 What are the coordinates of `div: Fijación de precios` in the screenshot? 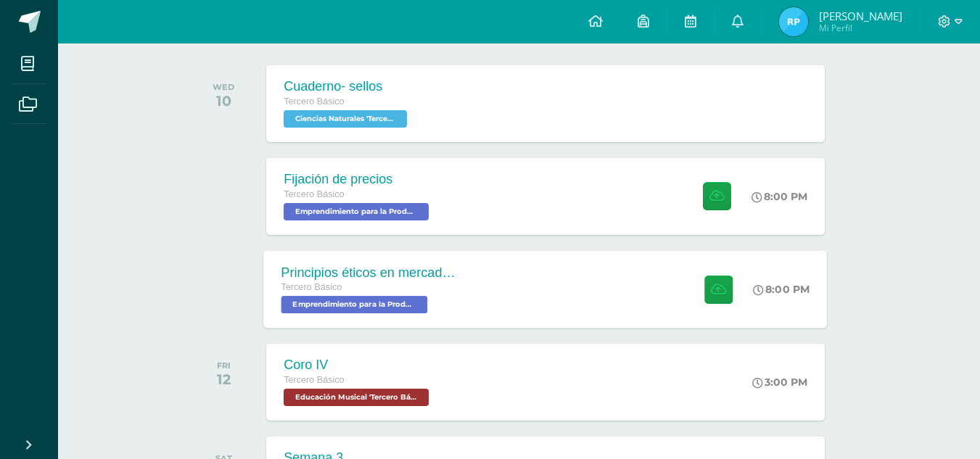 It's located at (358, 179).